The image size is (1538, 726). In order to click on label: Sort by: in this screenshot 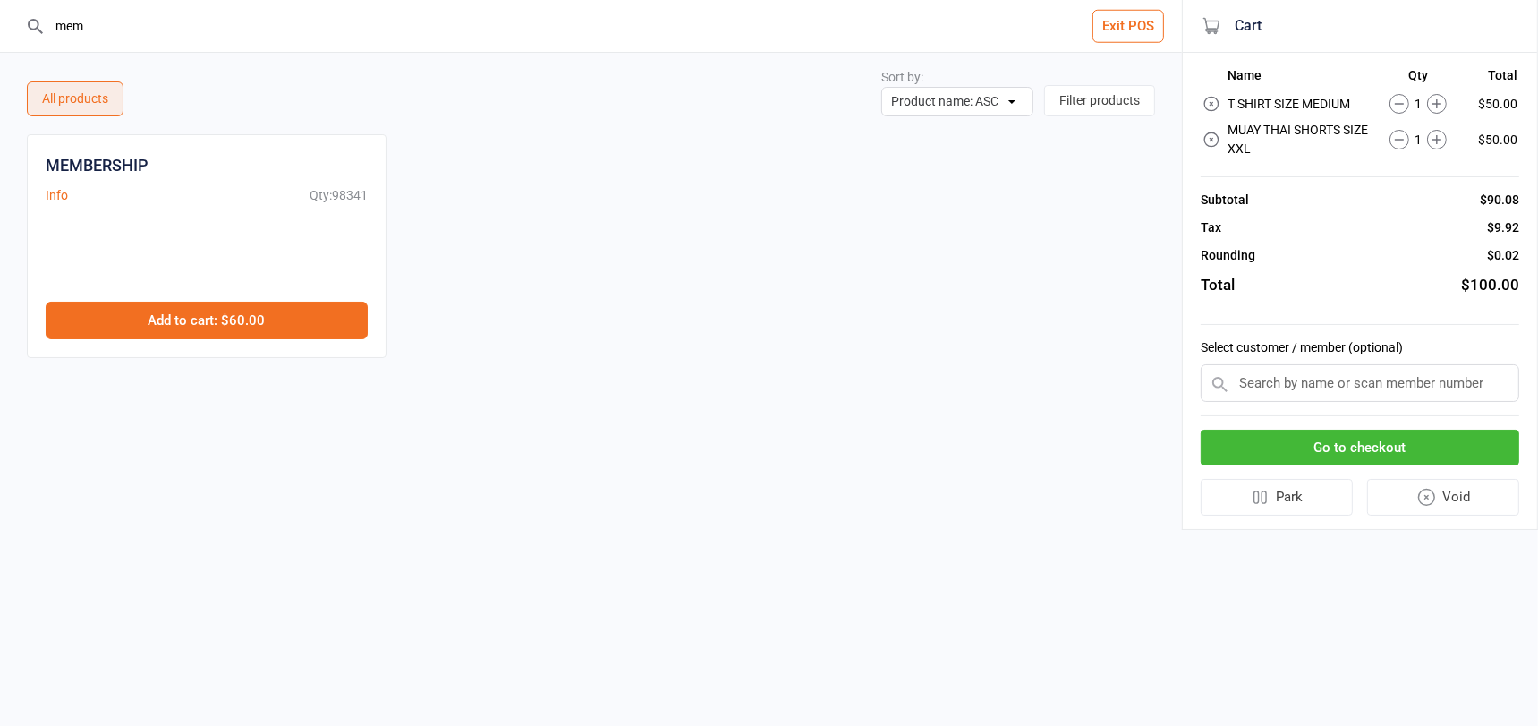, I will do `click(902, 77)`.